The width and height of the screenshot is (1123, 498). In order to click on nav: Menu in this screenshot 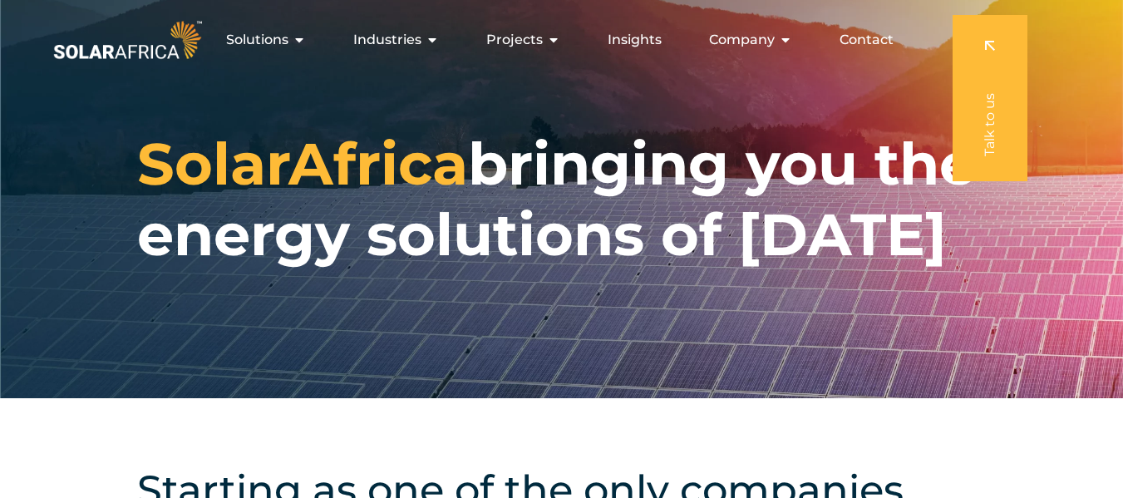, I will do `click(556, 40)`.